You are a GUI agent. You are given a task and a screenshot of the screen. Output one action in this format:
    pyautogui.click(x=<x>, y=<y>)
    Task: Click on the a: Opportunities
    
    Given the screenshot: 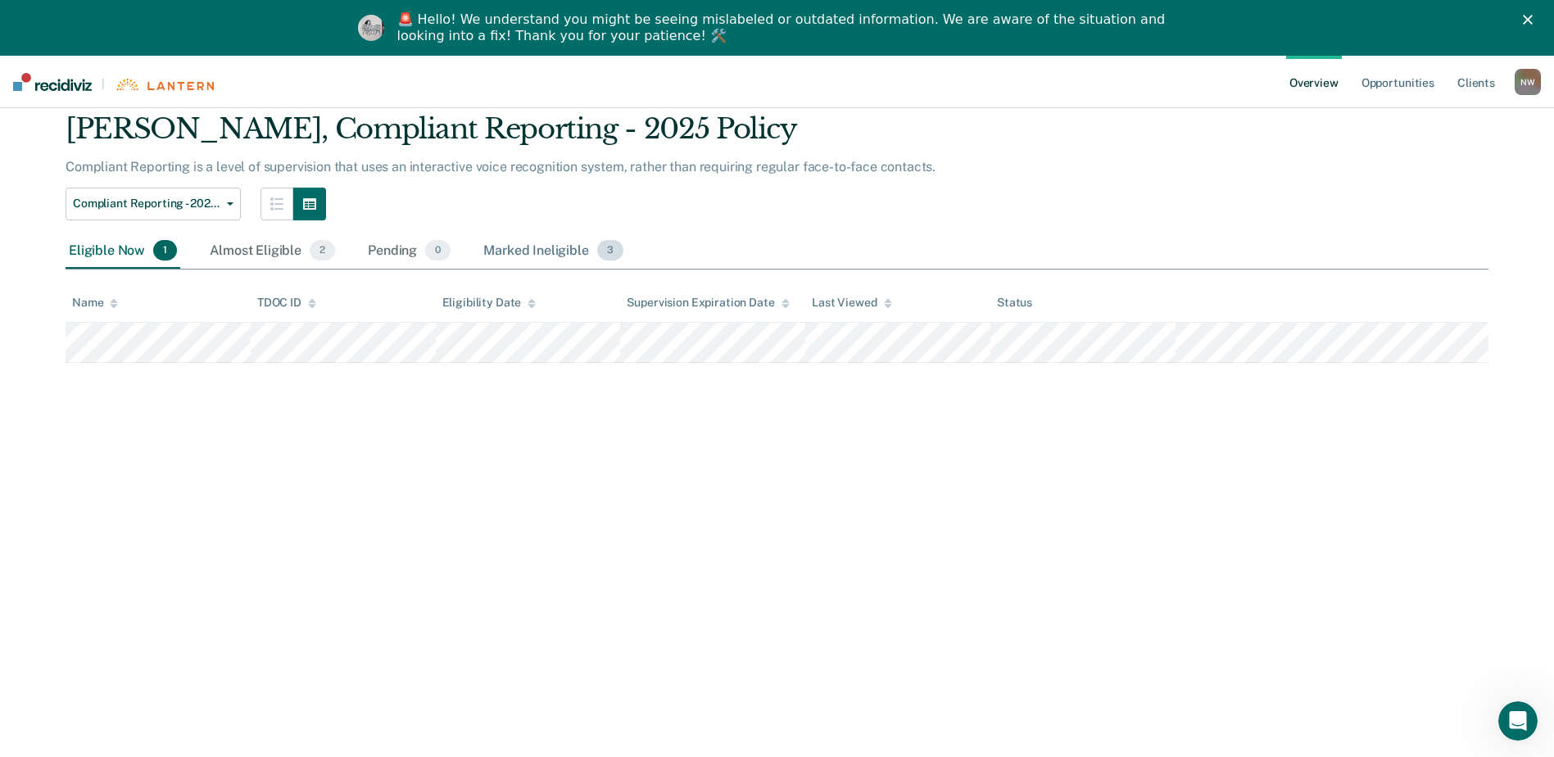 What is the action you would take?
    pyautogui.click(x=1397, y=82)
    